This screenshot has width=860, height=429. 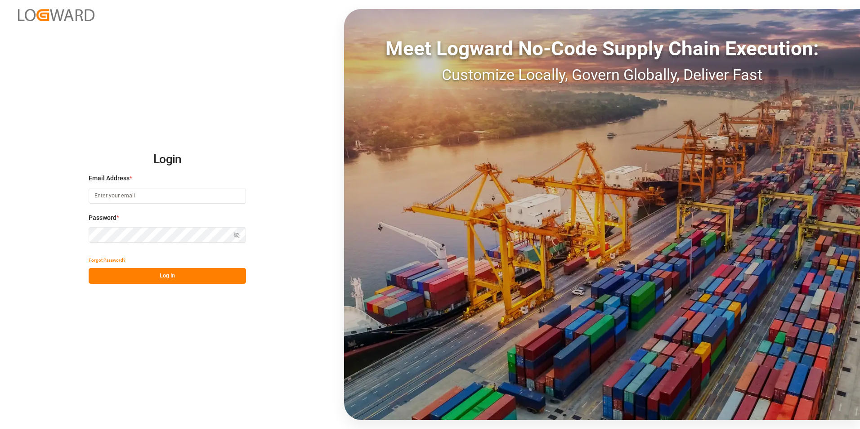 What do you see at coordinates (167, 196) in the screenshot?
I see `input: Enter your email` at bounding box center [167, 196].